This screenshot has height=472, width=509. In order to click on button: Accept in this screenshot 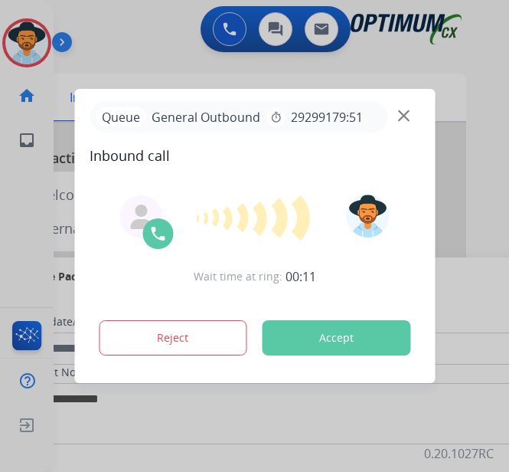, I will do `click(336, 338)`.